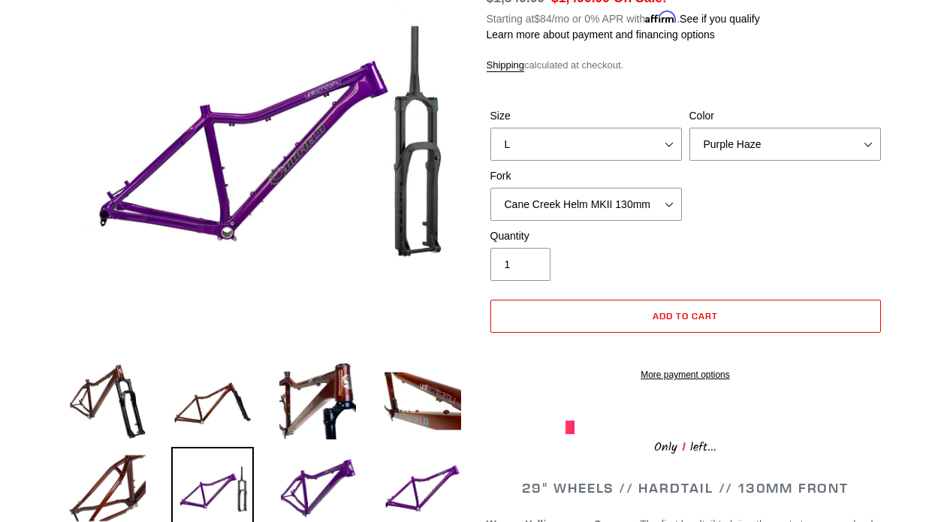  What do you see at coordinates (586, 236) in the screenshot?
I see `label: Quantity` at bounding box center [586, 236].